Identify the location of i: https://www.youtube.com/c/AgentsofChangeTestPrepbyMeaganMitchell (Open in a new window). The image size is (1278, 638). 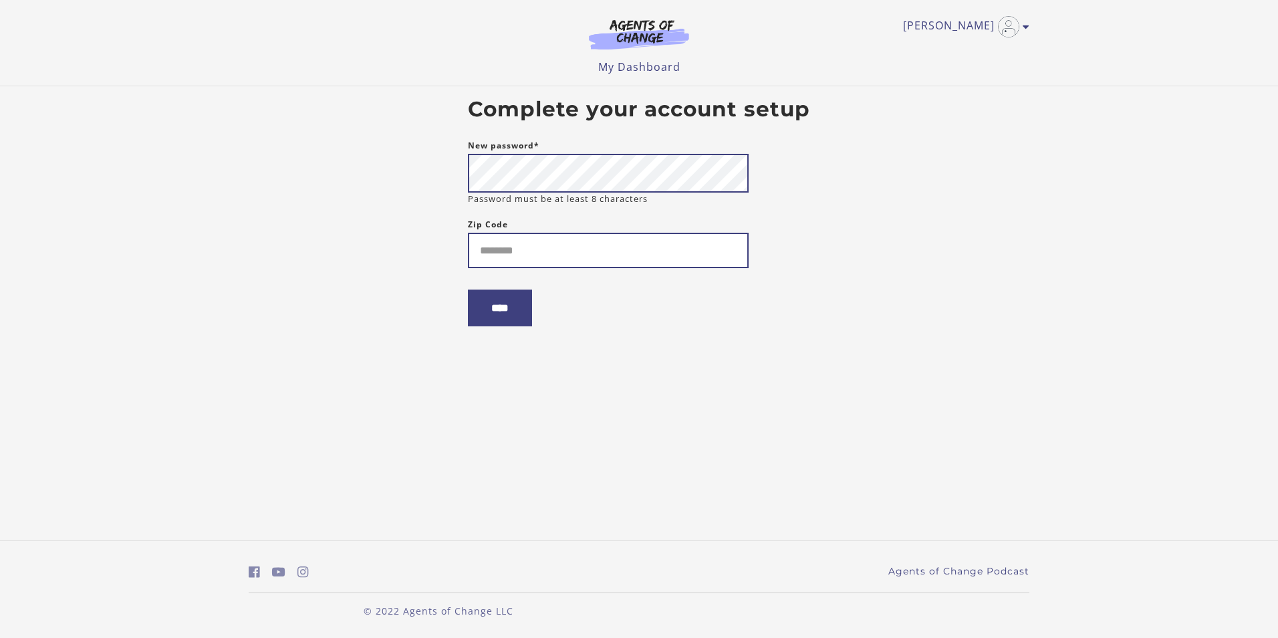
(279, 572).